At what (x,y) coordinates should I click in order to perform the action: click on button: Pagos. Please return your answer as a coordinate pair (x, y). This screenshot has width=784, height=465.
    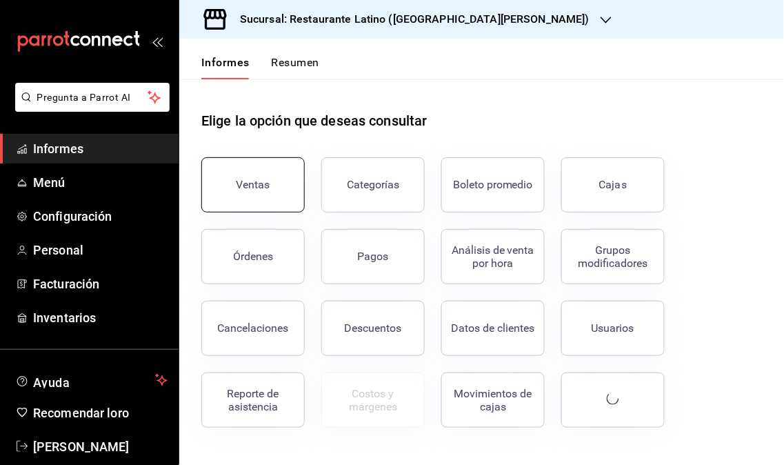
    Looking at the image, I should click on (373, 257).